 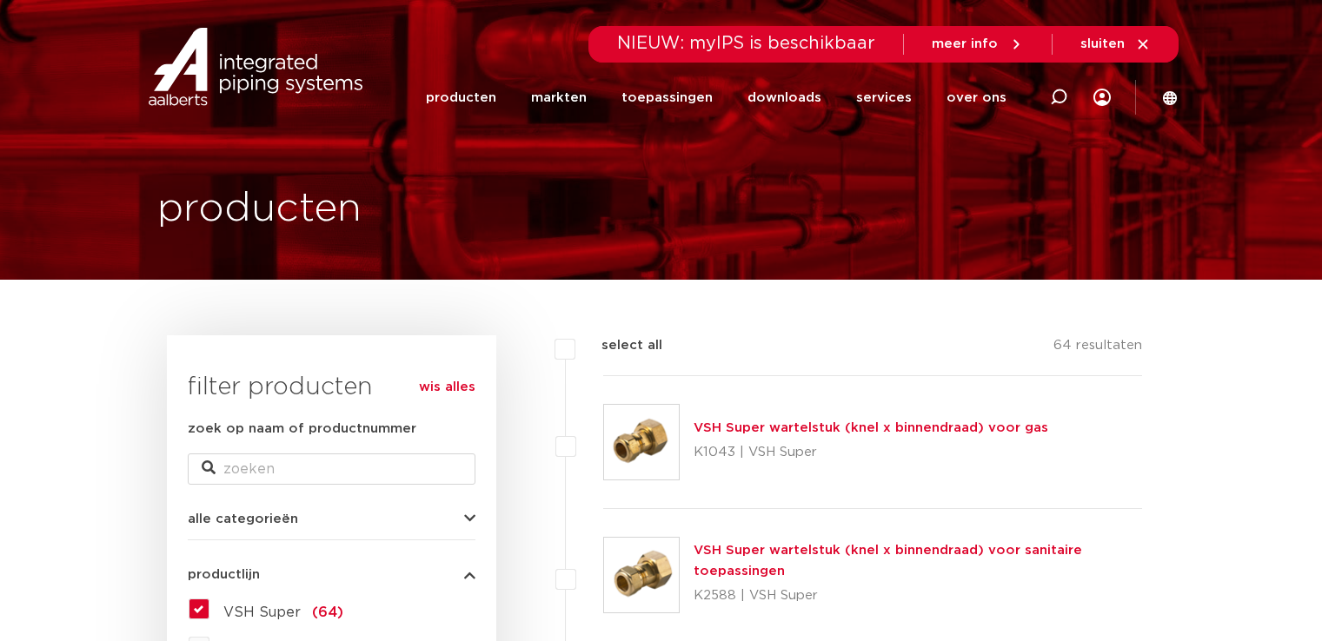 I want to click on span: NIEUW: myIPS is beschikbaar, so click(x=746, y=43).